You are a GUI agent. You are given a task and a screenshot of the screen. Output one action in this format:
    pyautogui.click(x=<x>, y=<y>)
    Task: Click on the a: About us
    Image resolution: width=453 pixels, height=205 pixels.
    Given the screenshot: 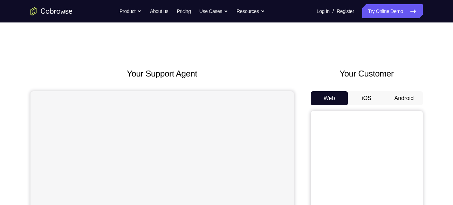 What is the action you would take?
    pyautogui.click(x=159, y=11)
    